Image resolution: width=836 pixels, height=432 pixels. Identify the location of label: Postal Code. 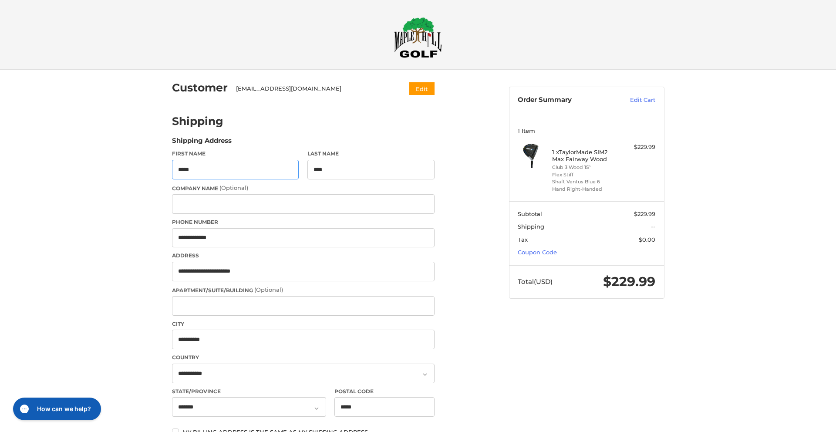
(385, 392).